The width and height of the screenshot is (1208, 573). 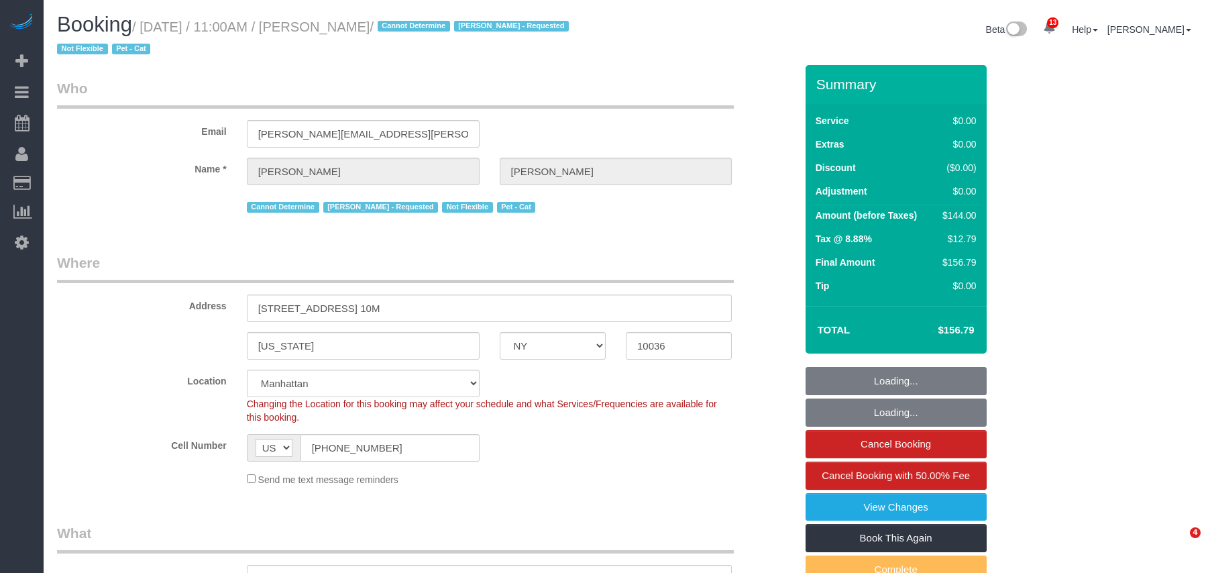 What do you see at coordinates (1084, 30) in the screenshot?
I see `a: Help` at bounding box center [1084, 30].